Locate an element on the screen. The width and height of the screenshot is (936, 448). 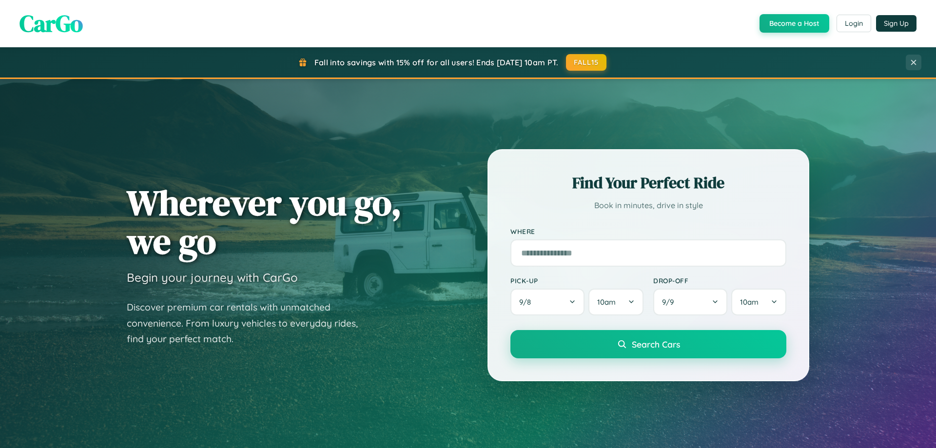
h3: Begin your journey with CarGo is located at coordinates (212, 277).